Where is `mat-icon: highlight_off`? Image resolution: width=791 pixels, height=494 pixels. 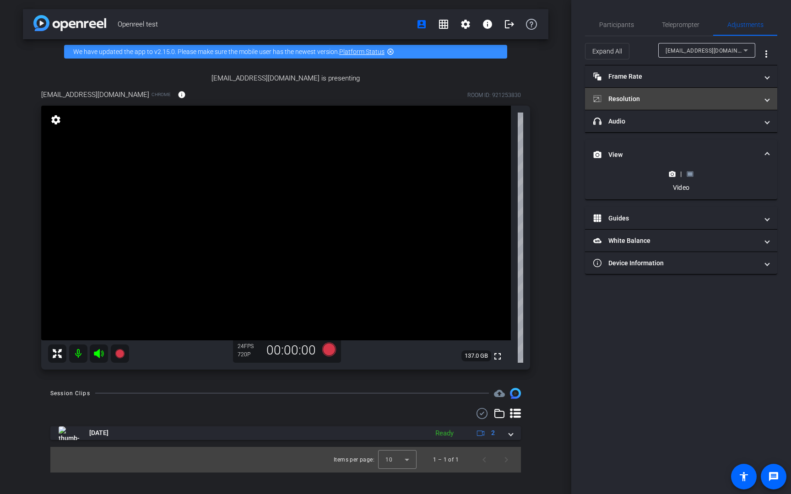
mat-icon: highlight_off is located at coordinates (390, 52).